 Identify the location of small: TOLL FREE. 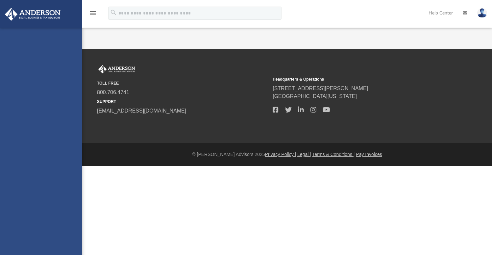
(183, 83).